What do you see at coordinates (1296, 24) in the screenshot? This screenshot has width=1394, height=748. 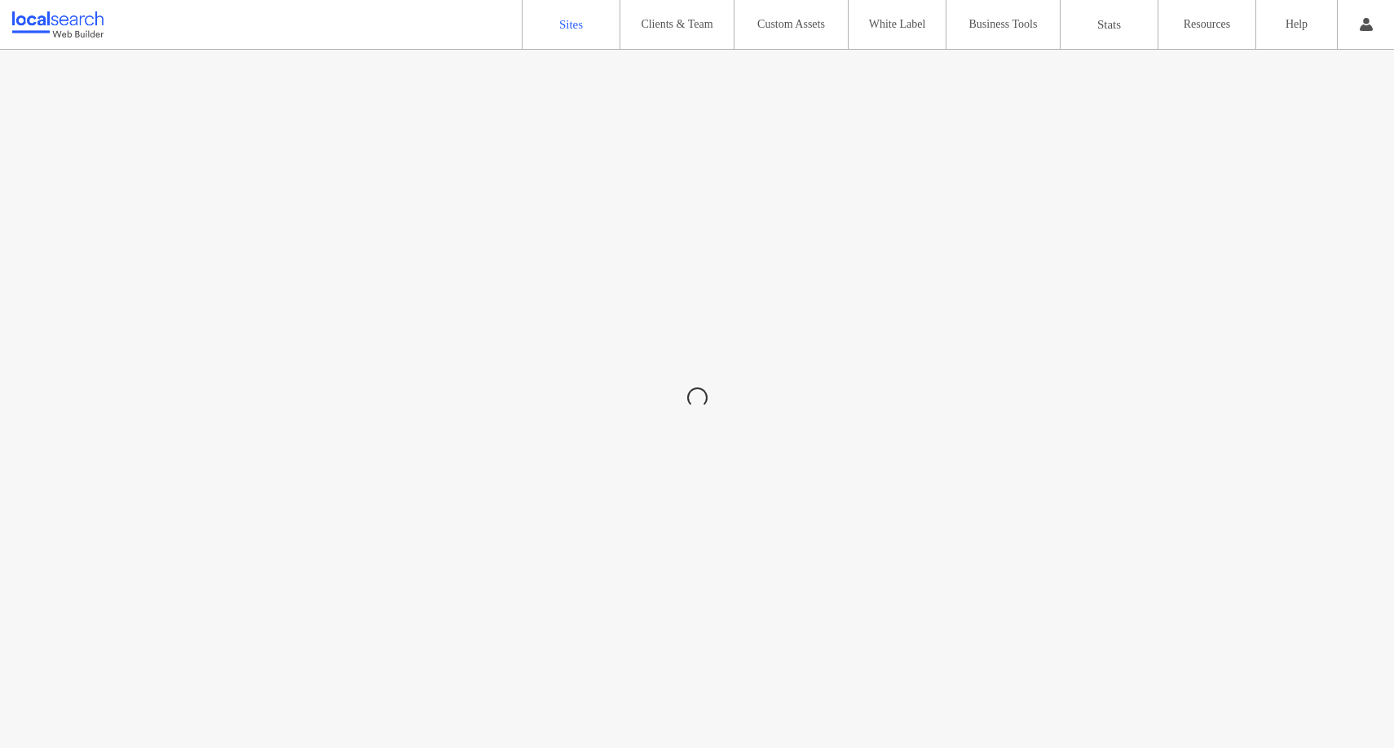 I see `label: Help` at bounding box center [1296, 24].